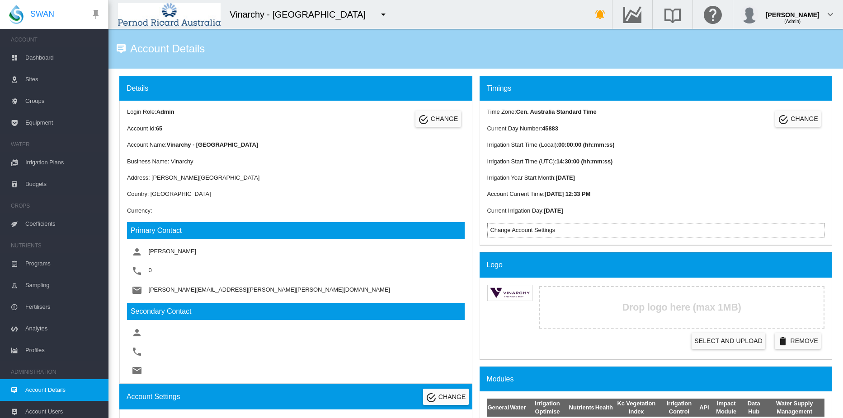  What do you see at coordinates (521, 178) in the screenshot?
I see `span: Irrigation Year Start Month` at bounding box center [521, 178].